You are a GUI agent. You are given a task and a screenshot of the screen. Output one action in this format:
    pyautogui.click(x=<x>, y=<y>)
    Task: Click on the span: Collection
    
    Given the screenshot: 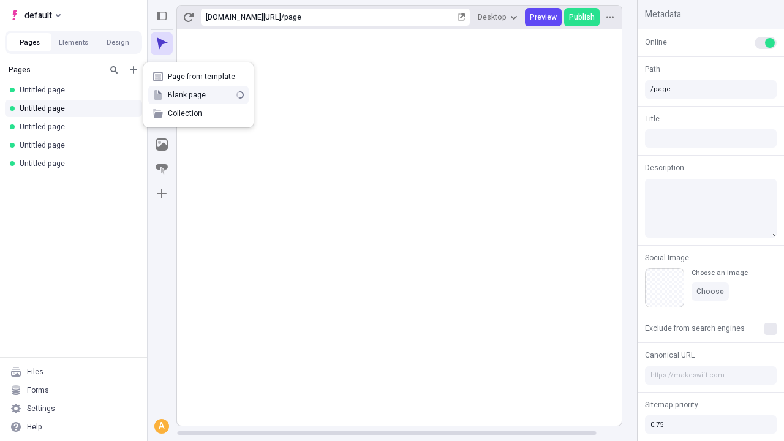 What is the action you would take?
    pyautogui.click(x=206, y=113)
    